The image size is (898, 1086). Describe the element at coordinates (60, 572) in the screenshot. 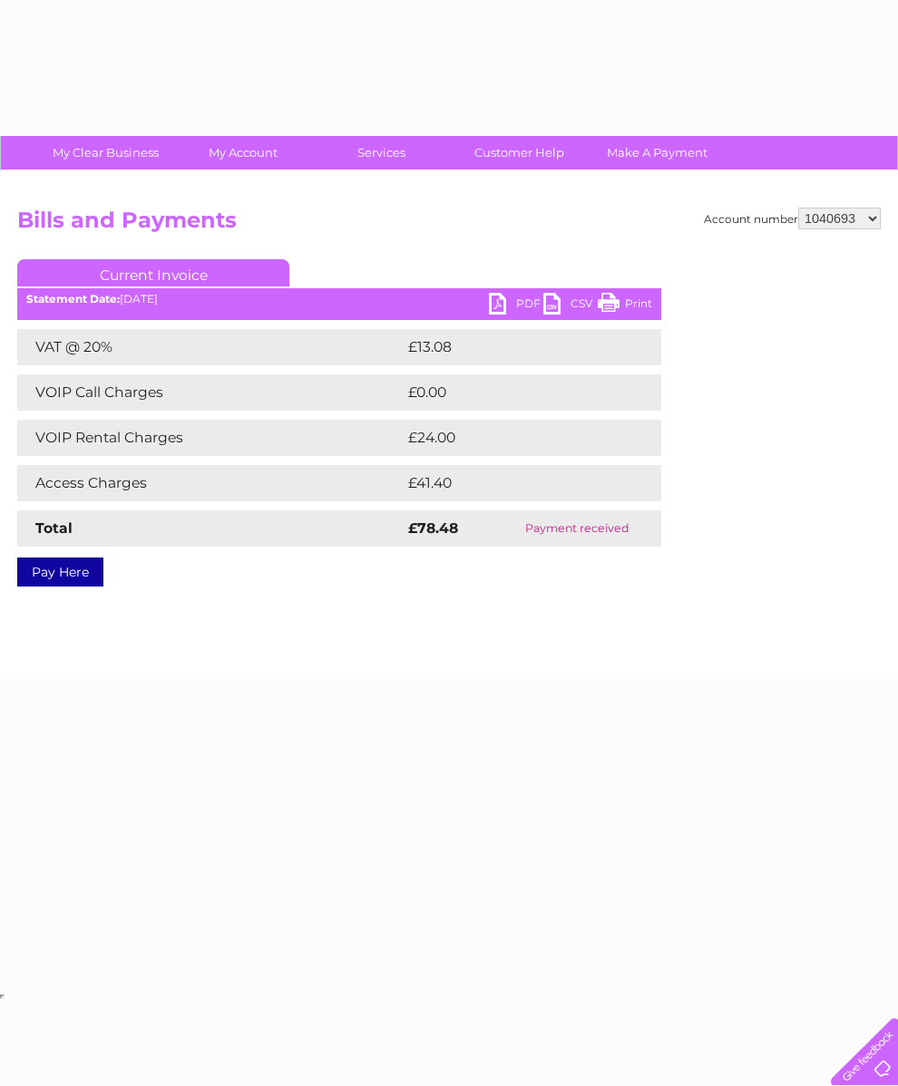

I see `a: Pay Here` at that location.